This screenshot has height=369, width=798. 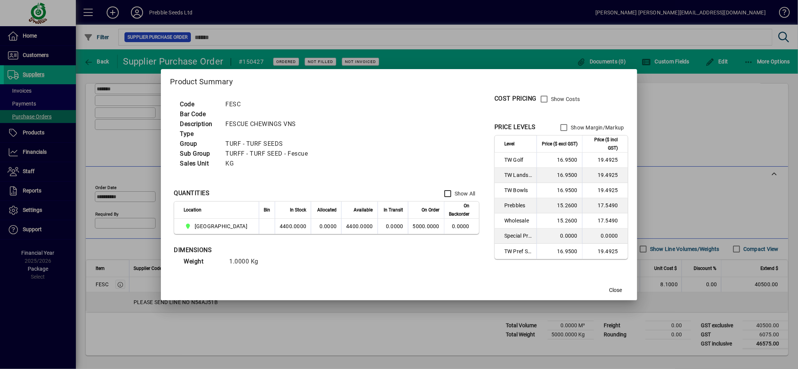 I want to click on span: Close, so click(x=616, y=290).